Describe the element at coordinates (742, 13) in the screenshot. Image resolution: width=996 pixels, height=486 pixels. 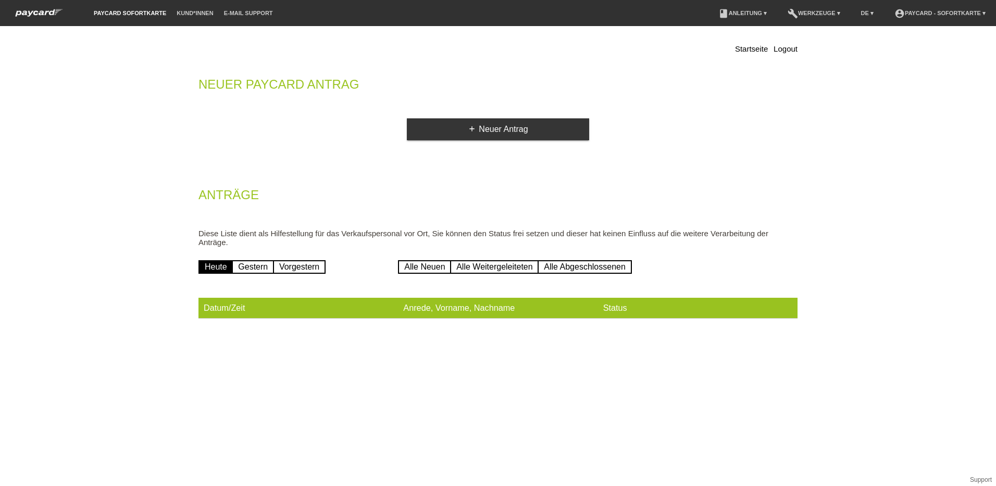
I see `a: bookAnleitung ▾` at that location.